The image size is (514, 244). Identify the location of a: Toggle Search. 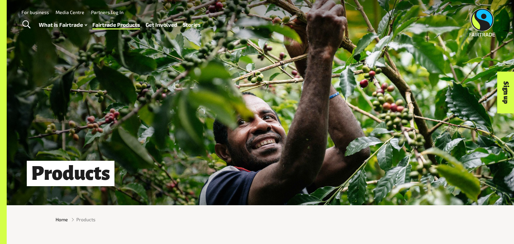
(26, 25).